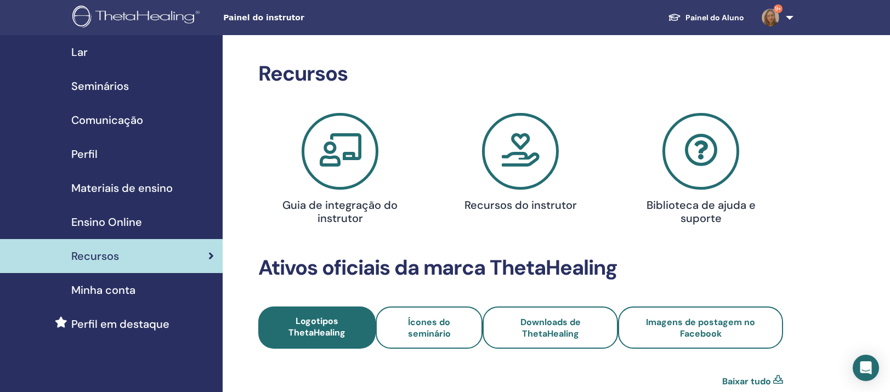 This screenshot has height=392, width=890. What do you see at coordinates (107, 120) in the screenshot?
I see `span: Comunicação` at bounding box center [107, 120].